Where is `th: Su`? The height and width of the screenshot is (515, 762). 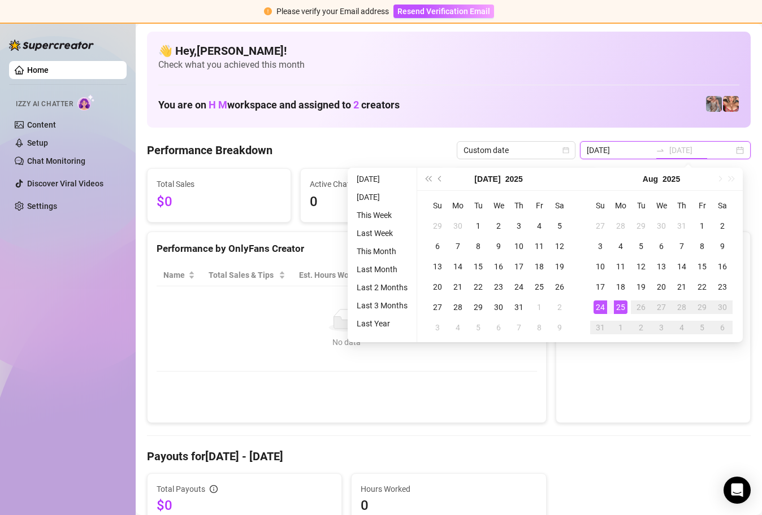 th: Su is located at coordinates (437, 206).